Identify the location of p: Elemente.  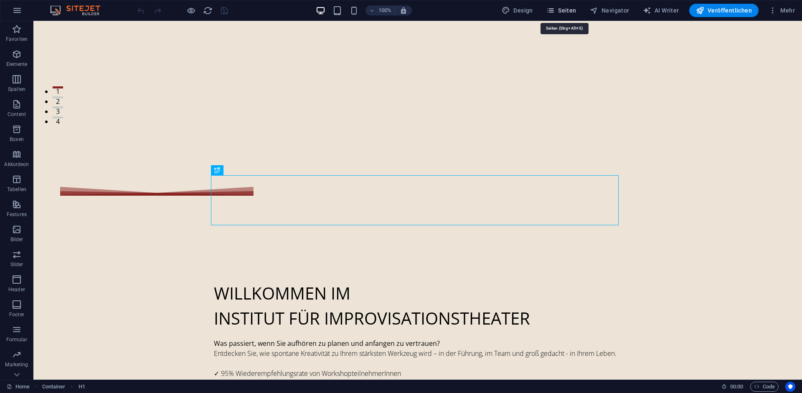
(17, 64).